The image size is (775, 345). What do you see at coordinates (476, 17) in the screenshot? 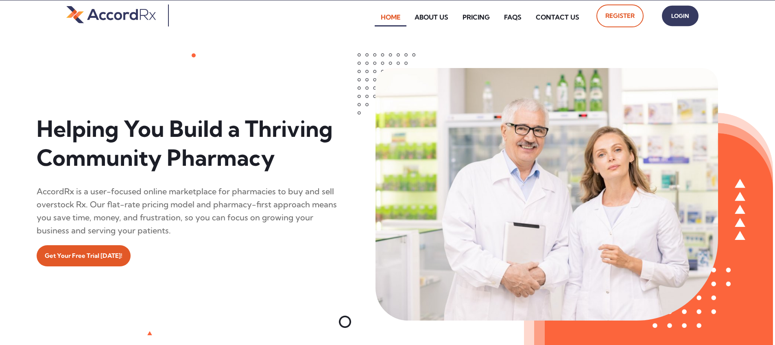
I see `a: Pricing` at bounding box center [476, 17].